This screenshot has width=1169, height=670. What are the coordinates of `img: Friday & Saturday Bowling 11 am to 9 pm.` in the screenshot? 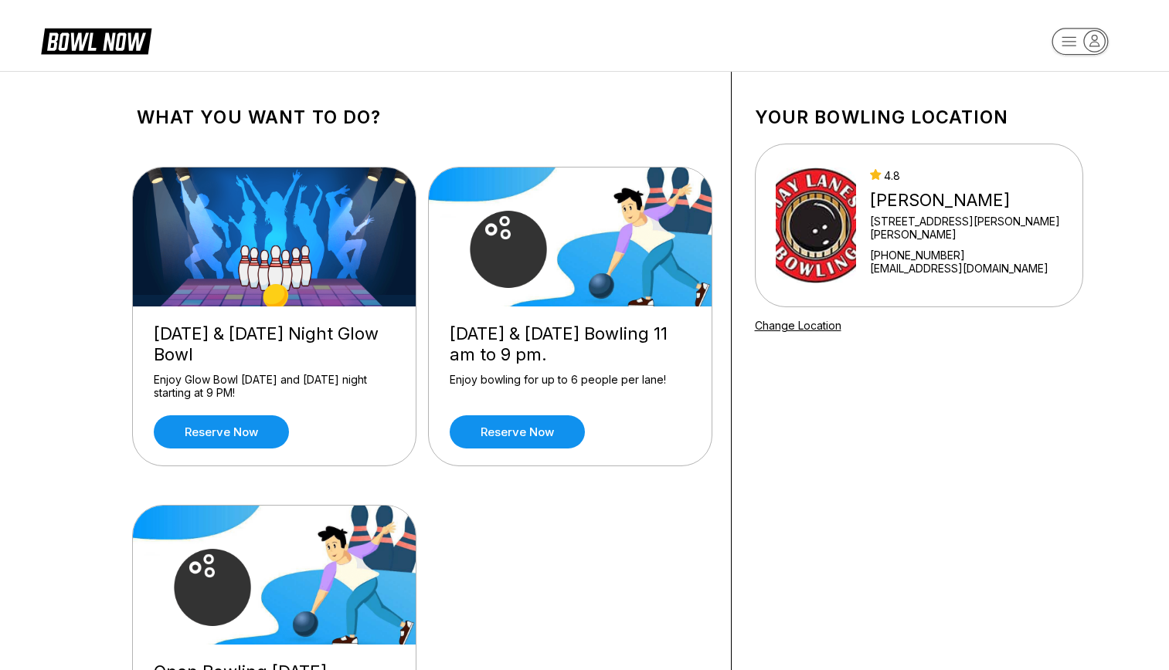 It's located at (571, 237).